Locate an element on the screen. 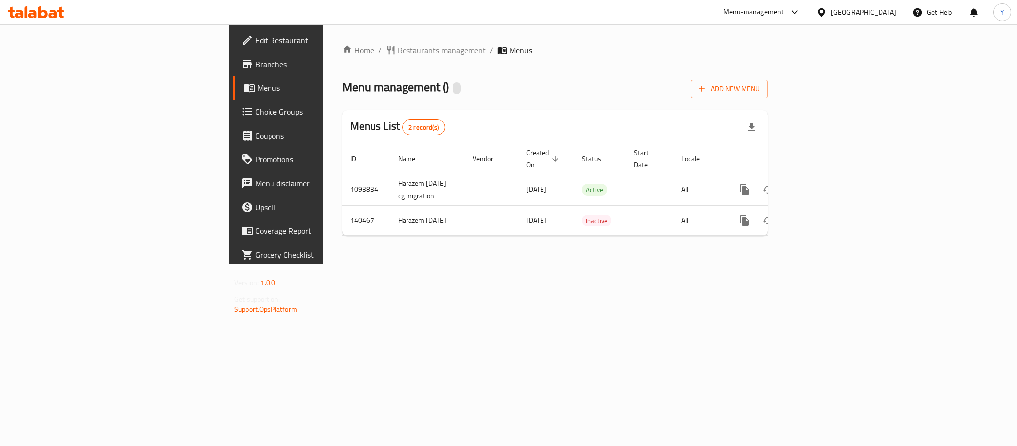  a: Menu disclaimer is located at coordinates (316, 183).